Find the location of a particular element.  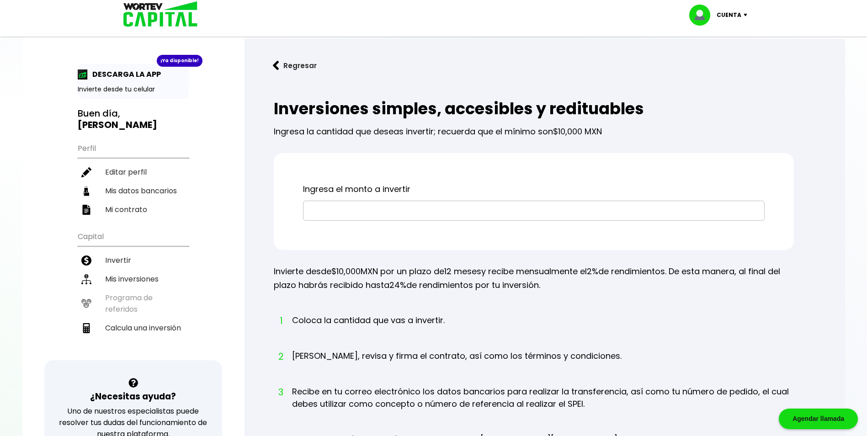

span: 24% is located at coordinates (398, 285).